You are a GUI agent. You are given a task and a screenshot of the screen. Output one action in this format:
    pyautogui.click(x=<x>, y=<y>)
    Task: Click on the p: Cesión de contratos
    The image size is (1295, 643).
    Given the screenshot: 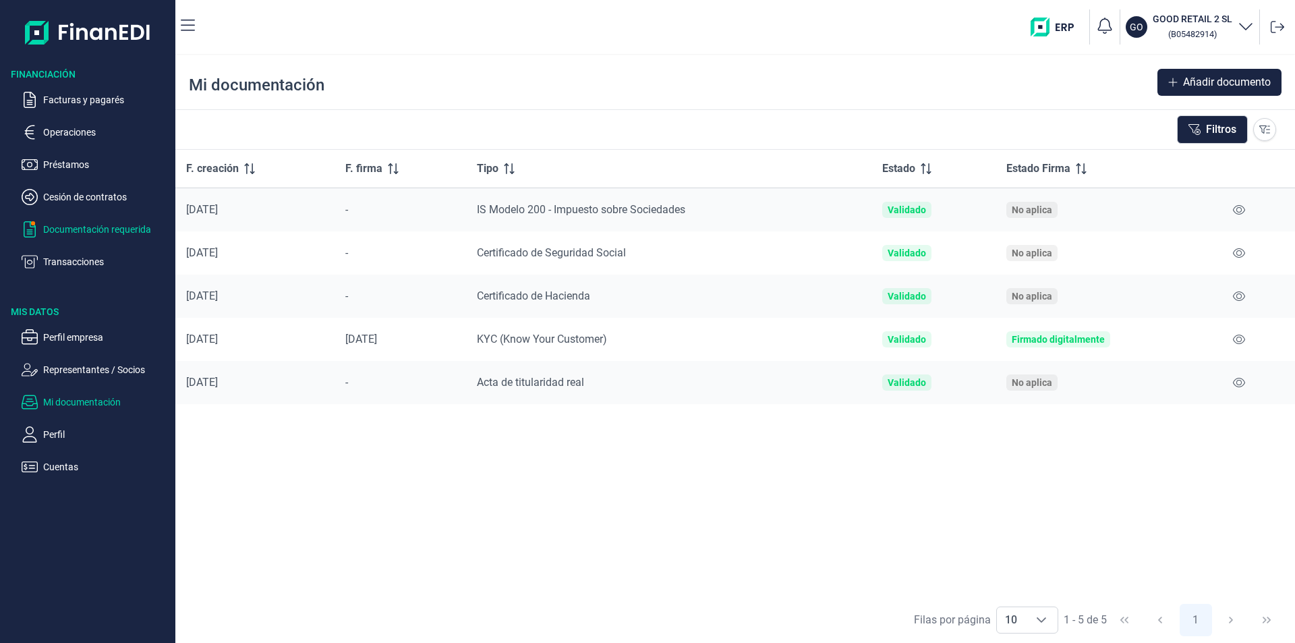 What is the action you would take?
    pyautogui.click(x=107, y=197)
    